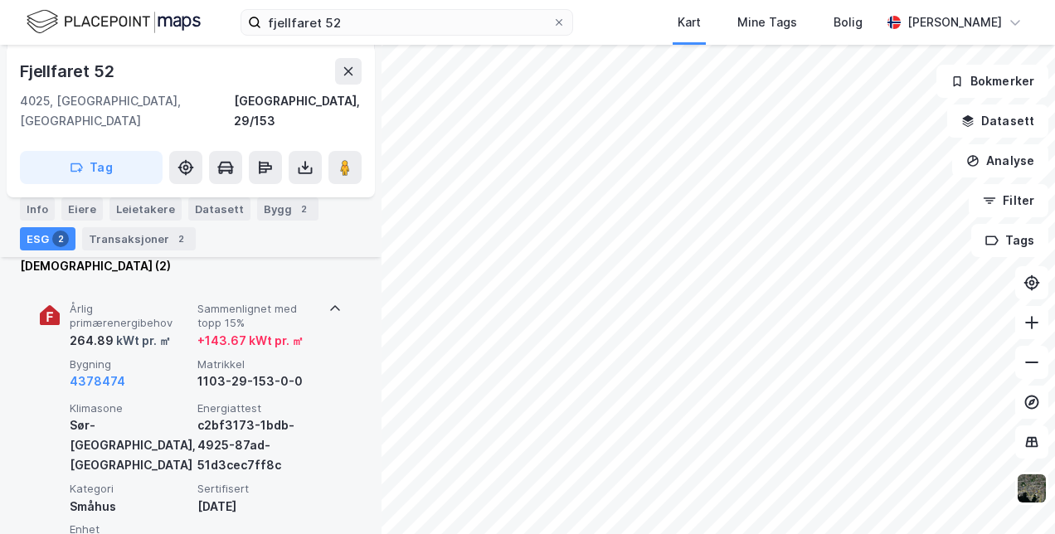  What do you see at coordinates (130, 316) in the screenshot?
I see `span: Årlig primærenergibehov` at bounding box center [130, 316].